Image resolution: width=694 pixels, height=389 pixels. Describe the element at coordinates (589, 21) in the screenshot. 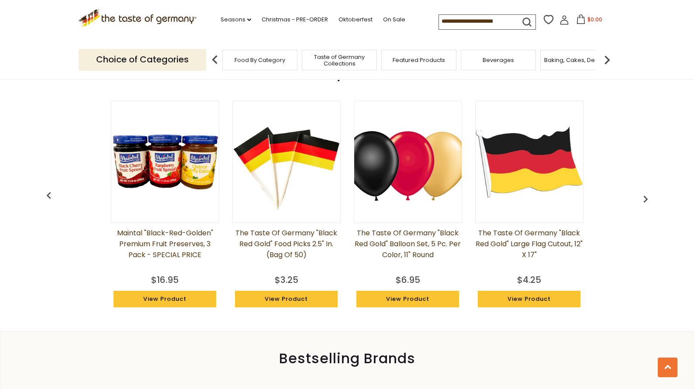

I see `button: $0.00` at that location.